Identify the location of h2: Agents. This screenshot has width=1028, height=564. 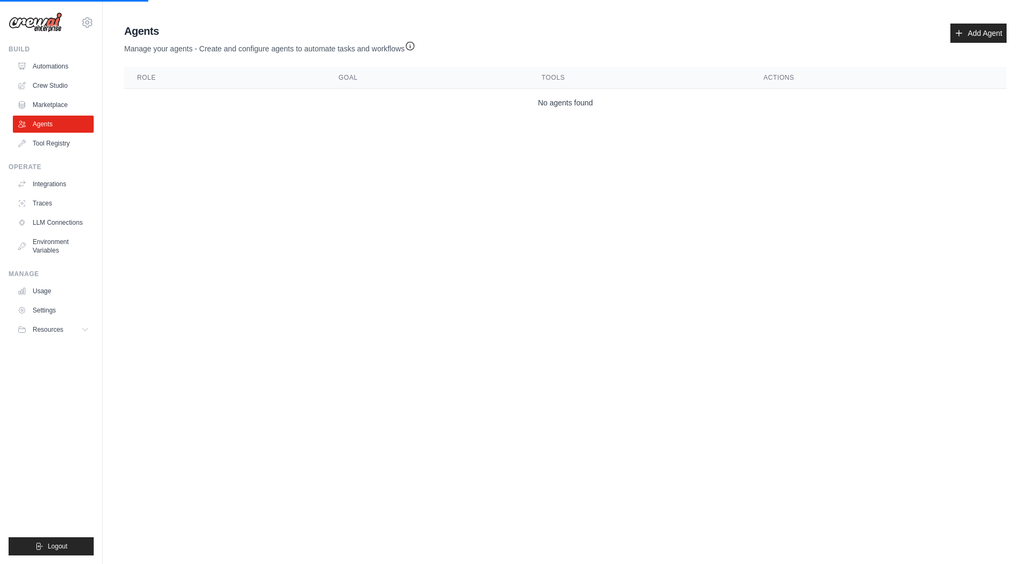
(270, 31).